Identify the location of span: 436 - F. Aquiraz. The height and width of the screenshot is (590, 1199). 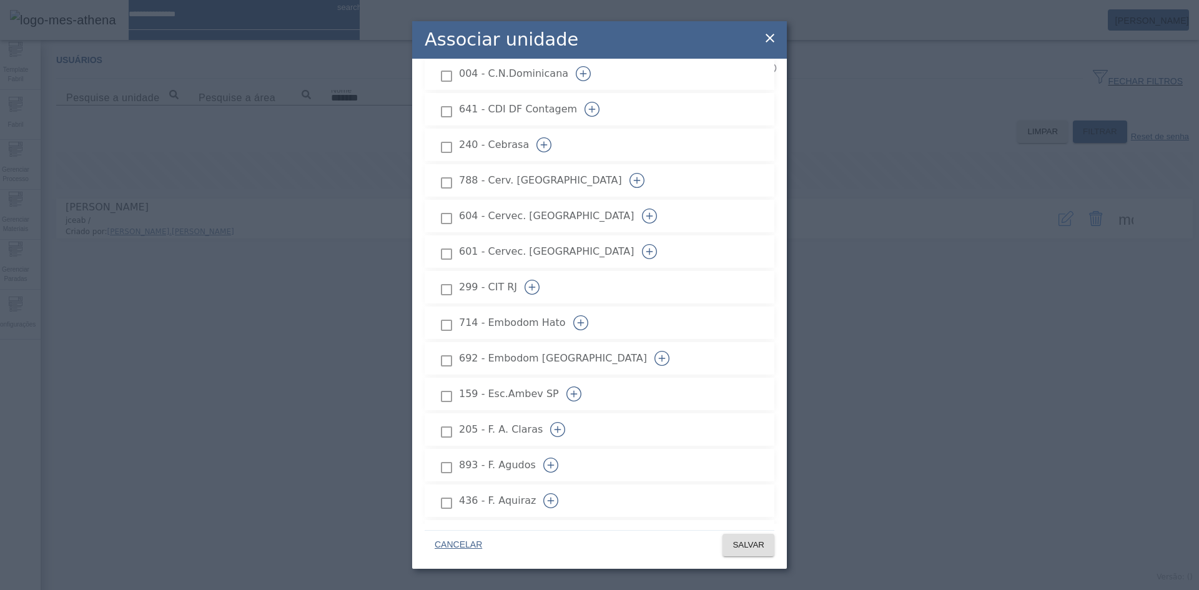
(497, 501).